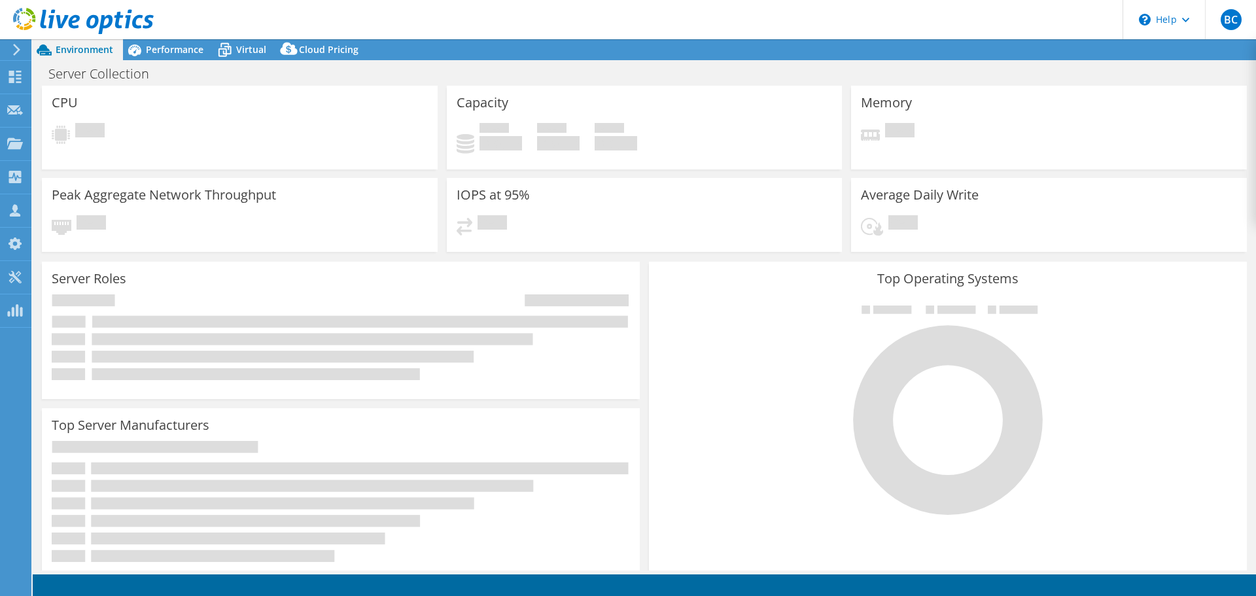 The image size is (1256, 596). Describe the element at coordinates (887, 103) in the screenshot. I see `h3: Memory` at that location.